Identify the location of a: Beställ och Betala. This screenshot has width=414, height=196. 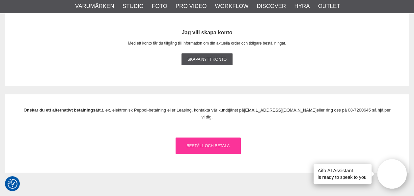
(208, 146).